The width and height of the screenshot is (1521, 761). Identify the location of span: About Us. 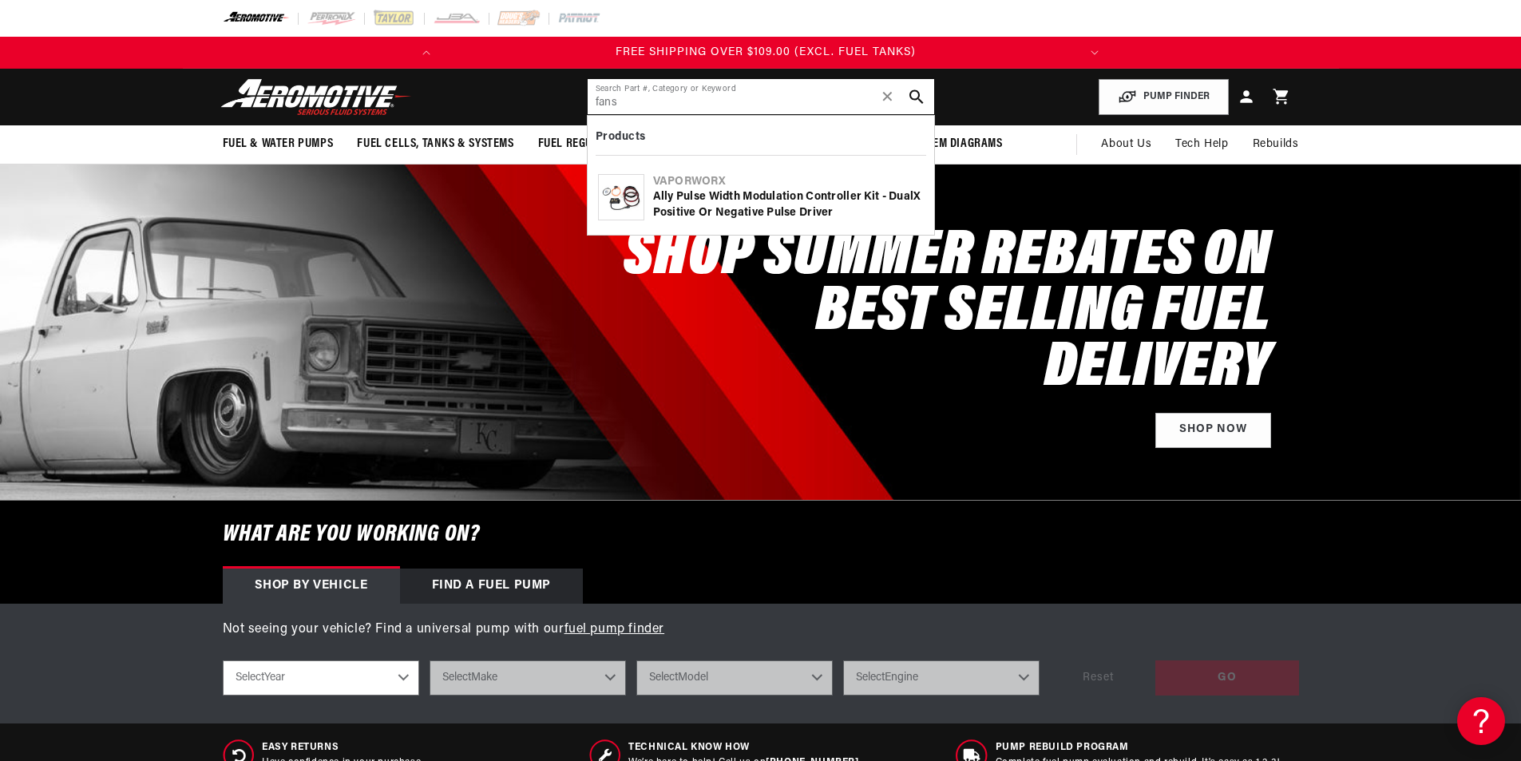
(1126, 144).